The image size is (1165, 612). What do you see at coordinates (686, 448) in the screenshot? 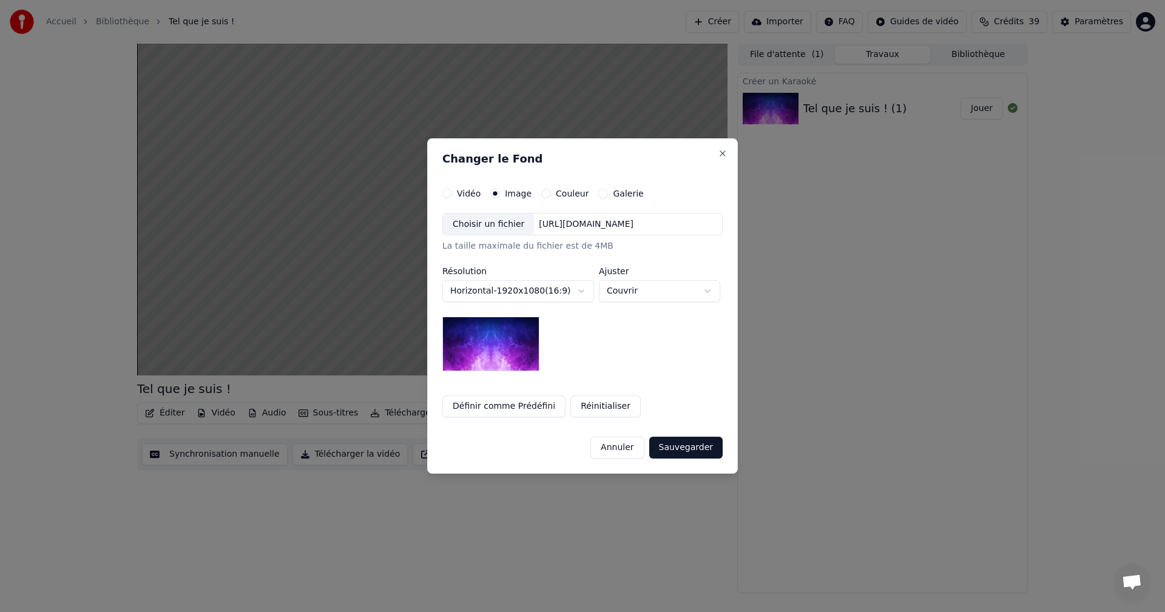
I see `button: Sauvegarder` at bounding box center [686, 448].